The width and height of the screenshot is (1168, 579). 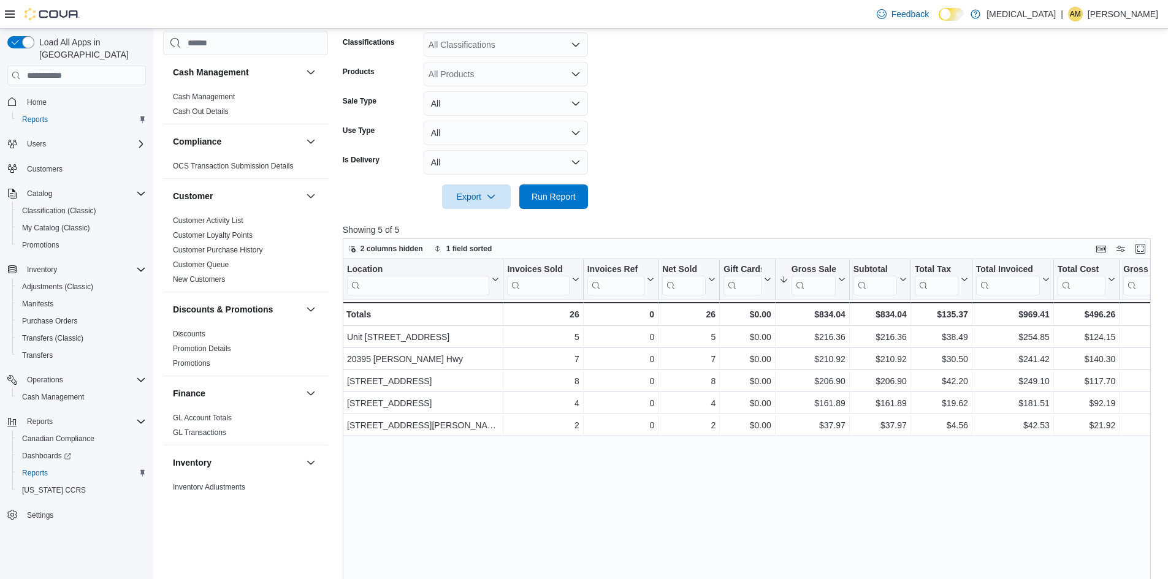 I want to click on button: Inventory, so click(x=42, y=270).